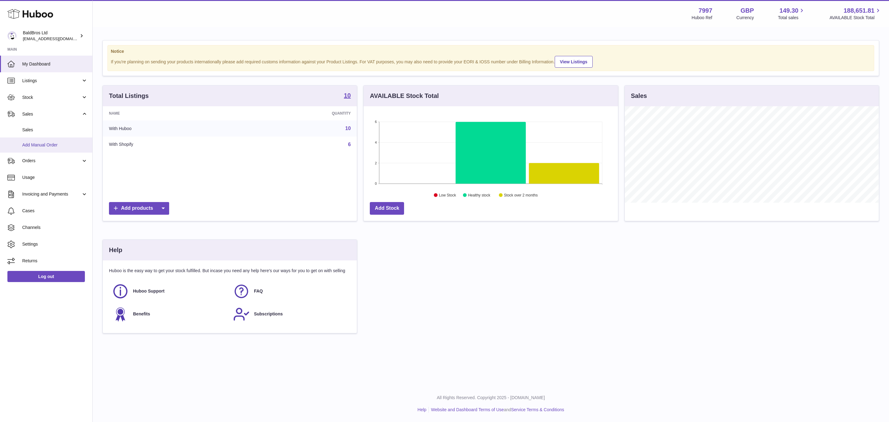 Image resolution: width=889 pixels, height=422 pixels. I want to click on a: Add products, so click(139, 208).